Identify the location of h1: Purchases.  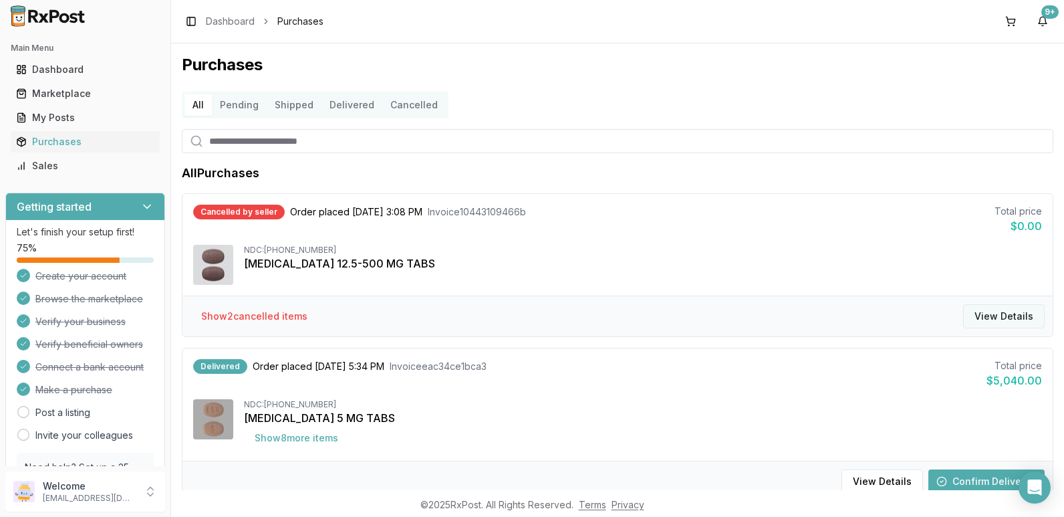
(618, 65).